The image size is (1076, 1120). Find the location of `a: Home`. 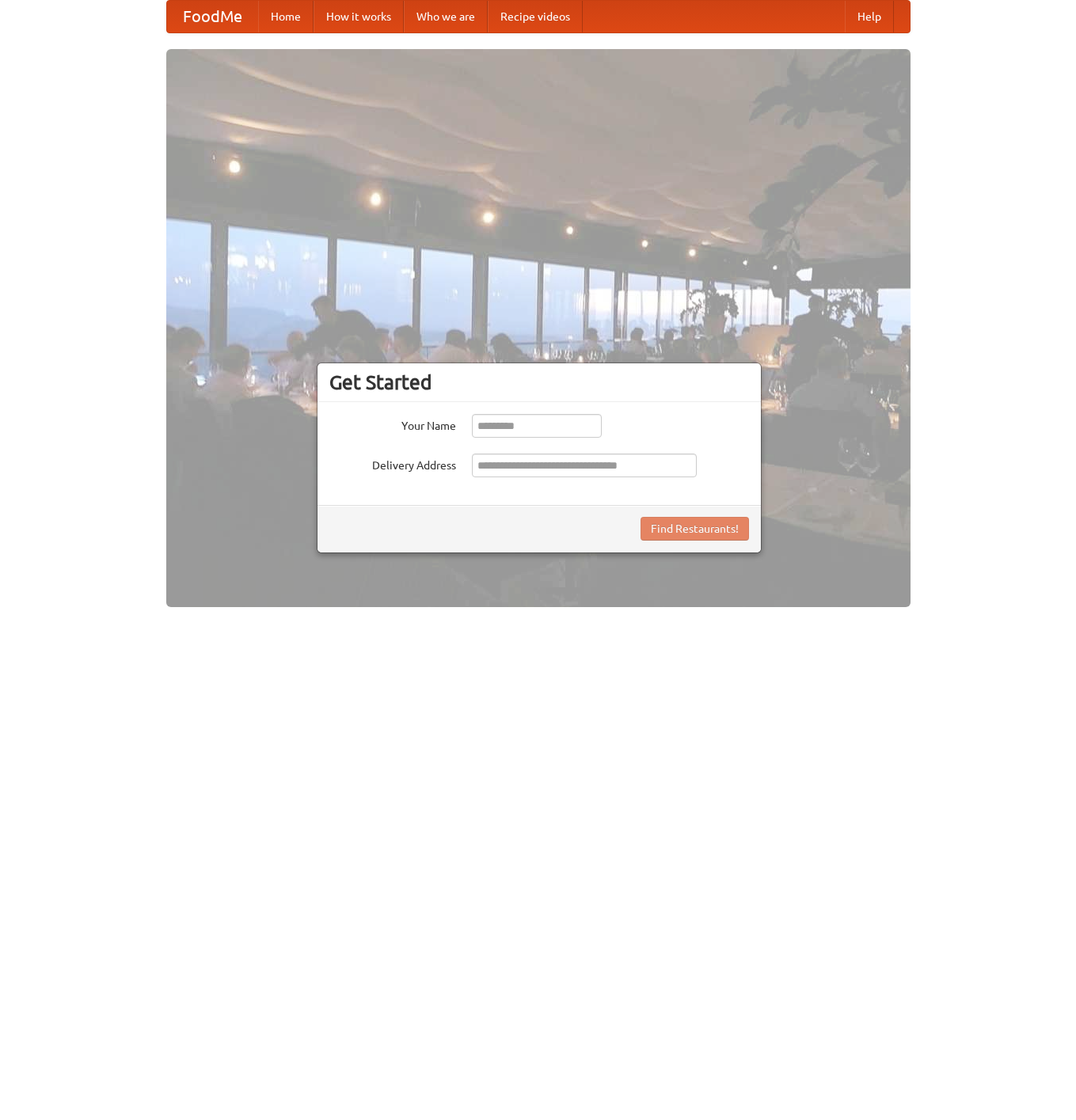

a: Home is located at coordinates (286, 16).